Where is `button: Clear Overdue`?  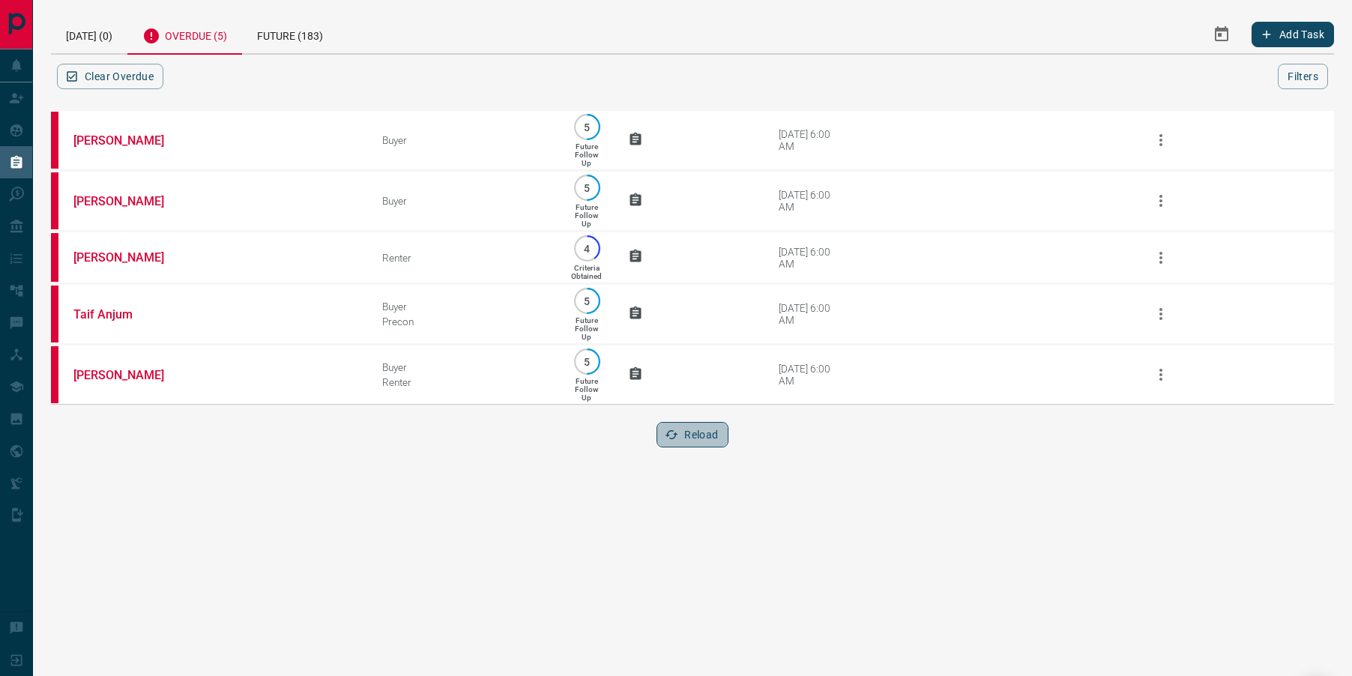 button: Clear Overdue is located at coordinates (110, 76).